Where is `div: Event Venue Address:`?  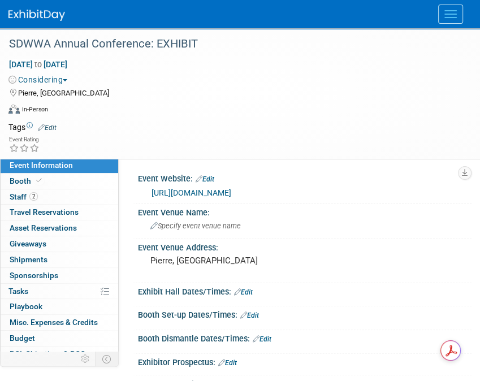 div: Event Venue Address: is located at coordinates (304, 246).